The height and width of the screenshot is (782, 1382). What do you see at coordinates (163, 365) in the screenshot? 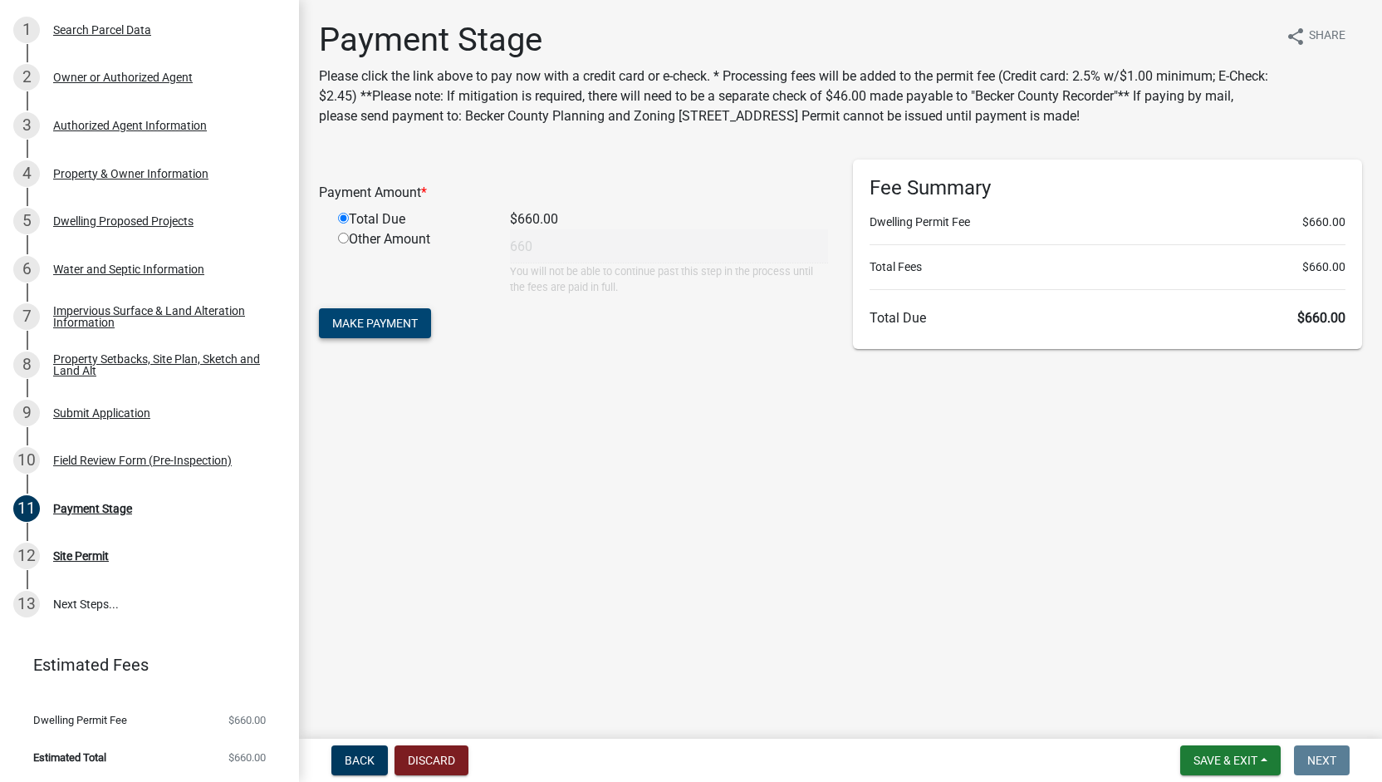
I see `div: Property Setbacks, Site Plan, Sketch and Land Alt` at bounding box center [163, 365].